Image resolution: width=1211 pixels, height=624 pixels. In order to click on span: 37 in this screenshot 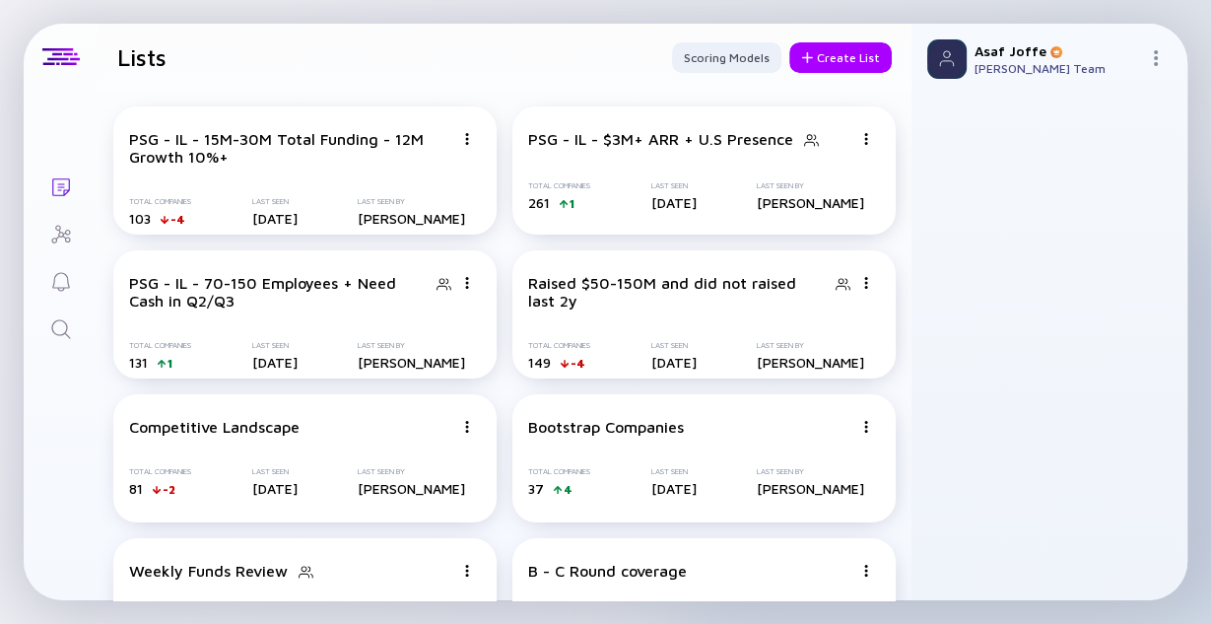, I will do `click(536, 488)`.